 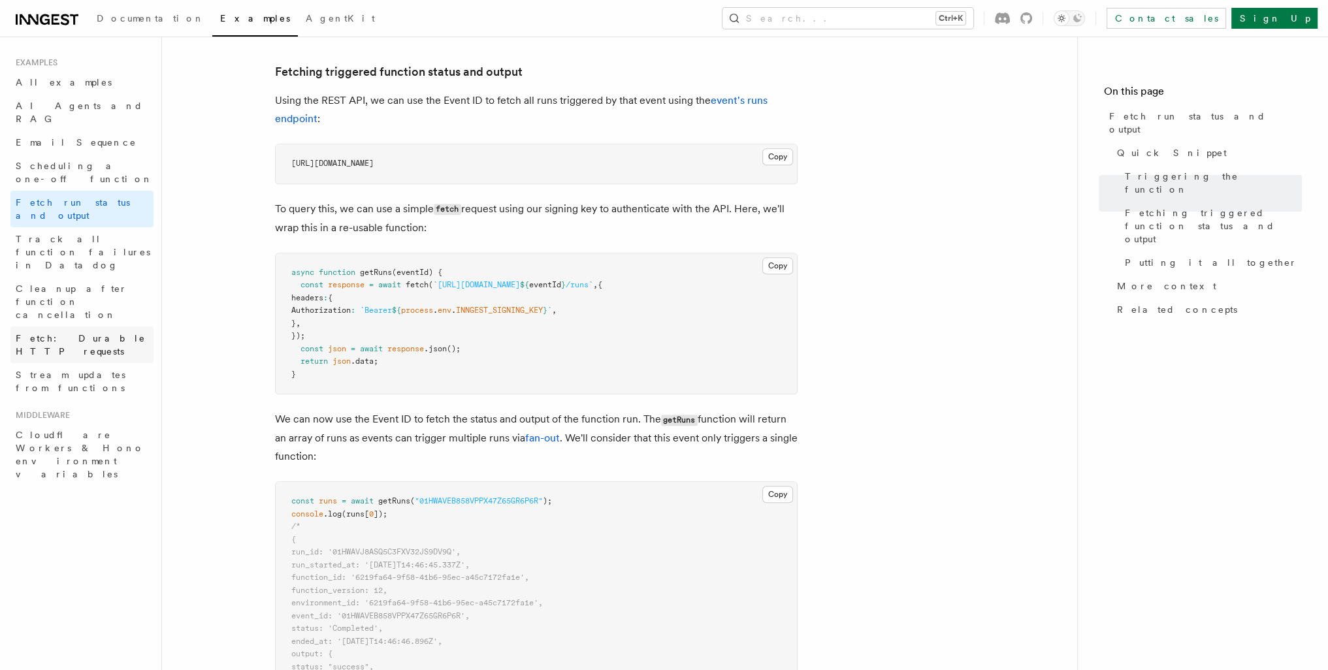 What do you see at coordinates (1070, 18) in the screenshot?
I see `button: Toggle dark mode` at bounding box center [1070, 18].